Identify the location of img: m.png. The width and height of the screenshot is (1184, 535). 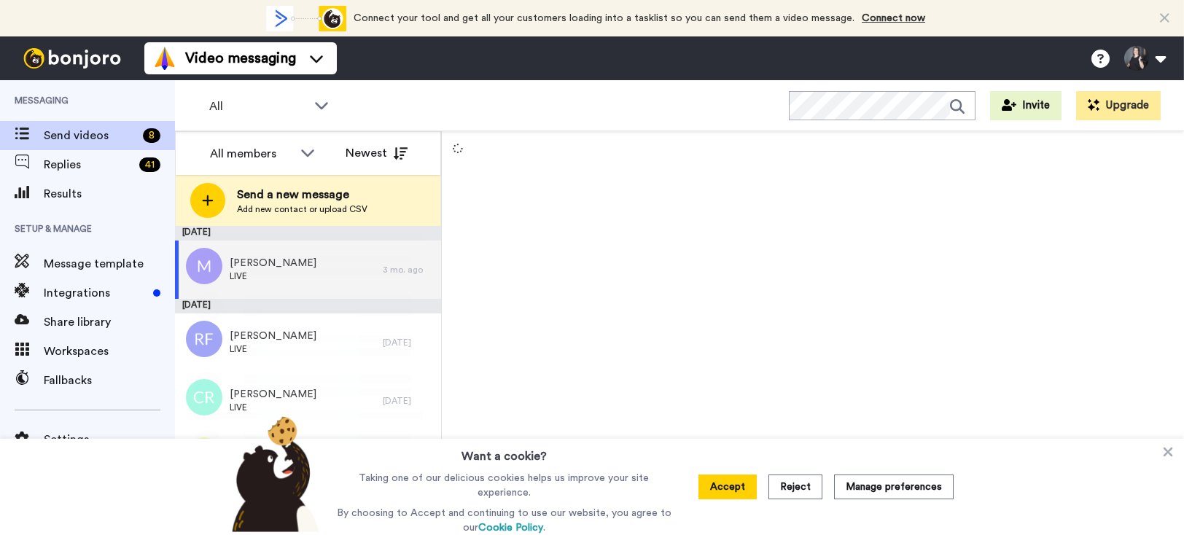
(204, 266).